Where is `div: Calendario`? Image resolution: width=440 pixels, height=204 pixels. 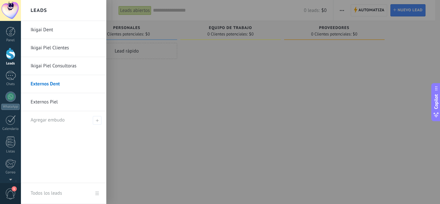 div: Calendario is located at coordinates (11, 129).